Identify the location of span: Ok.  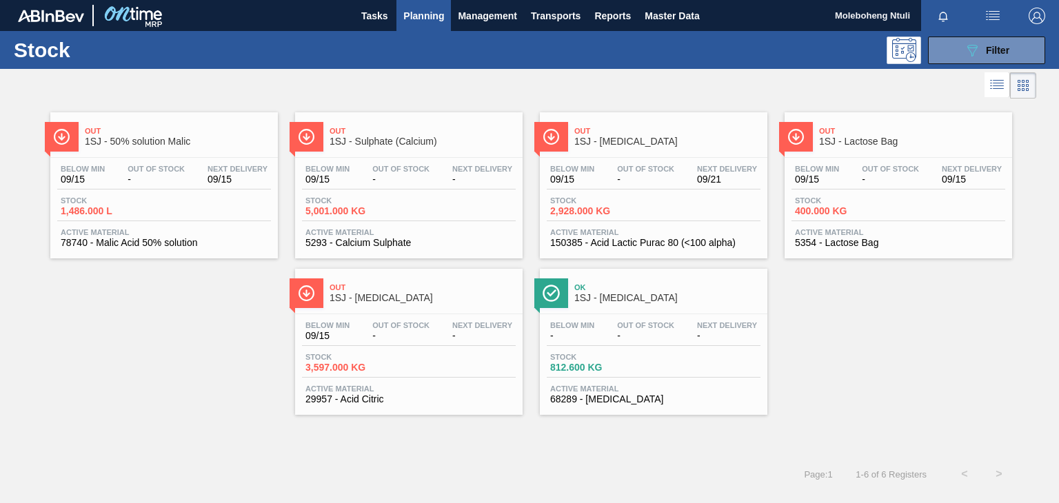
(668, 288).